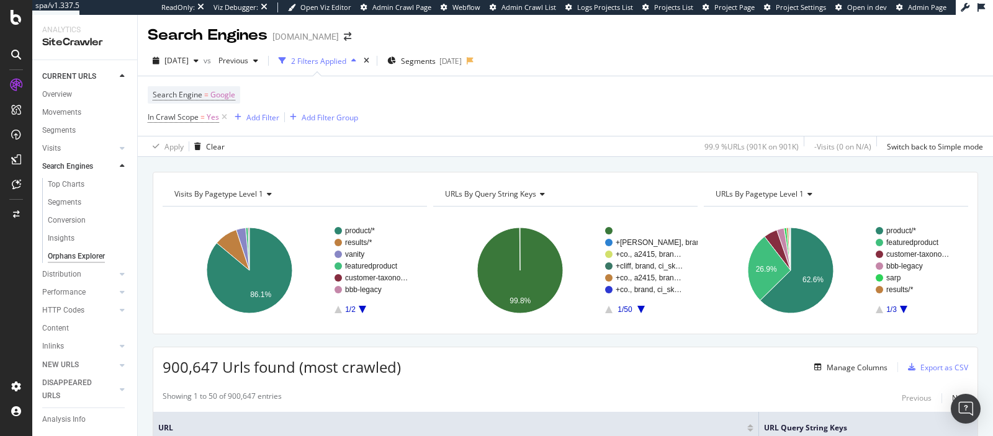 This screenshot has height=436, width=993. Describe the element at coordinates (934, 146) in the screenshot. I see `div: Switch back to Simple mode` at that location.